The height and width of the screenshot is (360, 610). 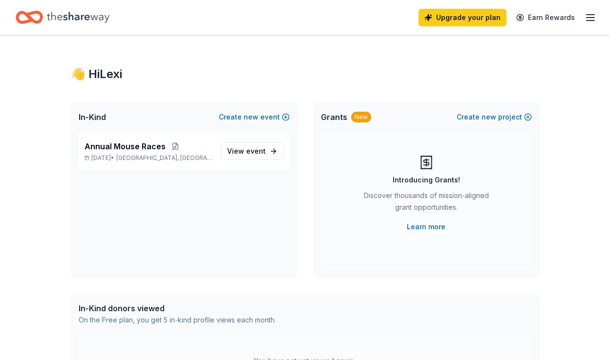 I want to click on span: View, so click(x=246, y=151).